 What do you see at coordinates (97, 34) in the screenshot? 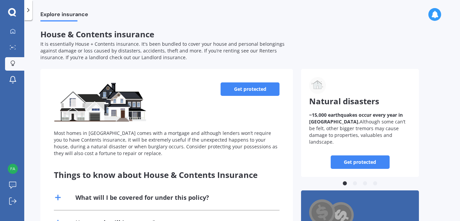
I see `span: House & Contents insurance` at bounding box center [97, 34].